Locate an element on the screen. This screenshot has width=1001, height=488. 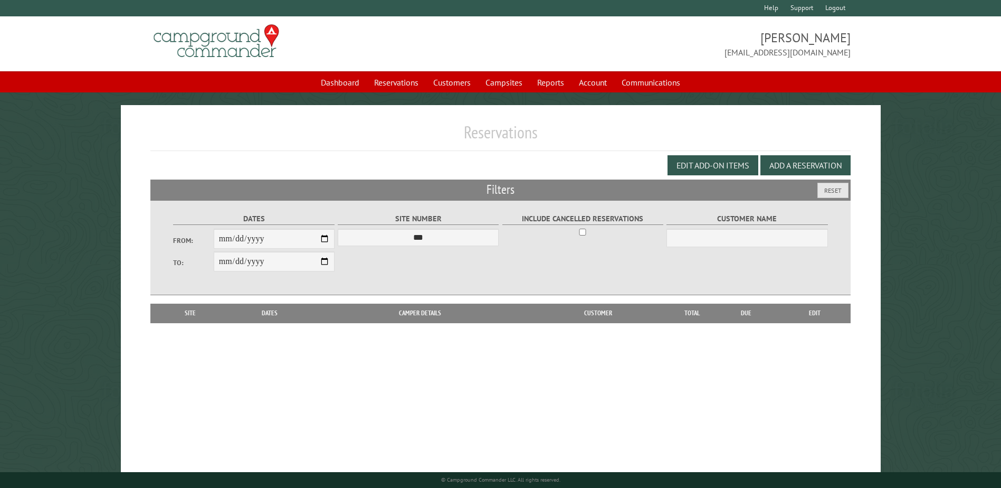
h2: Filters is located at coordinates (500, 189).